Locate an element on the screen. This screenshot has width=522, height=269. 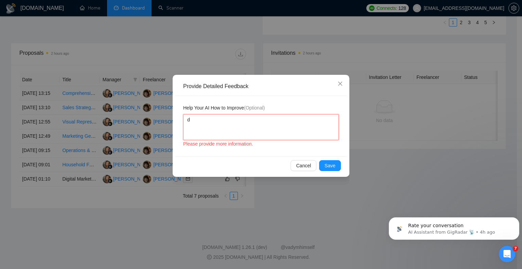
button: Save is located at coordinates (330, 165).